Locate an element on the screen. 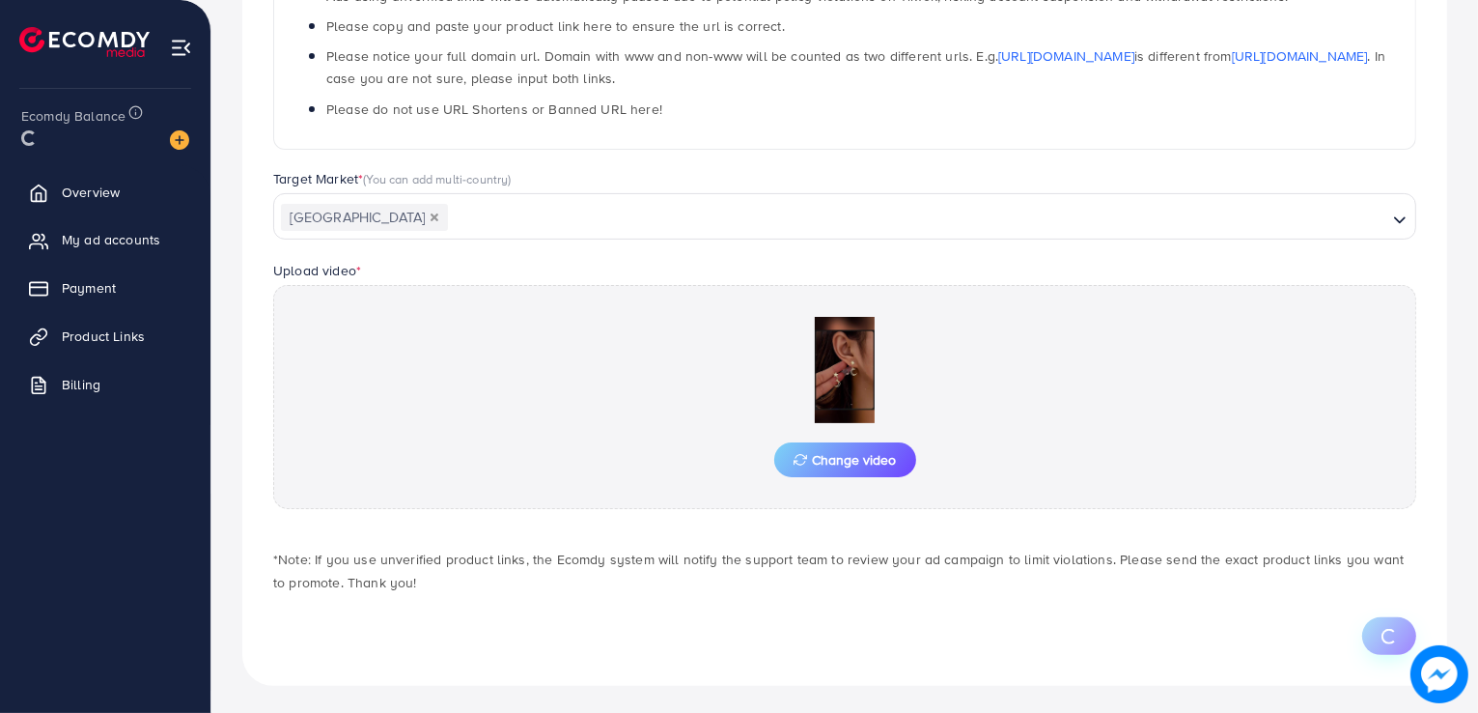  input: Search for option is located at coordinates (917, 217).